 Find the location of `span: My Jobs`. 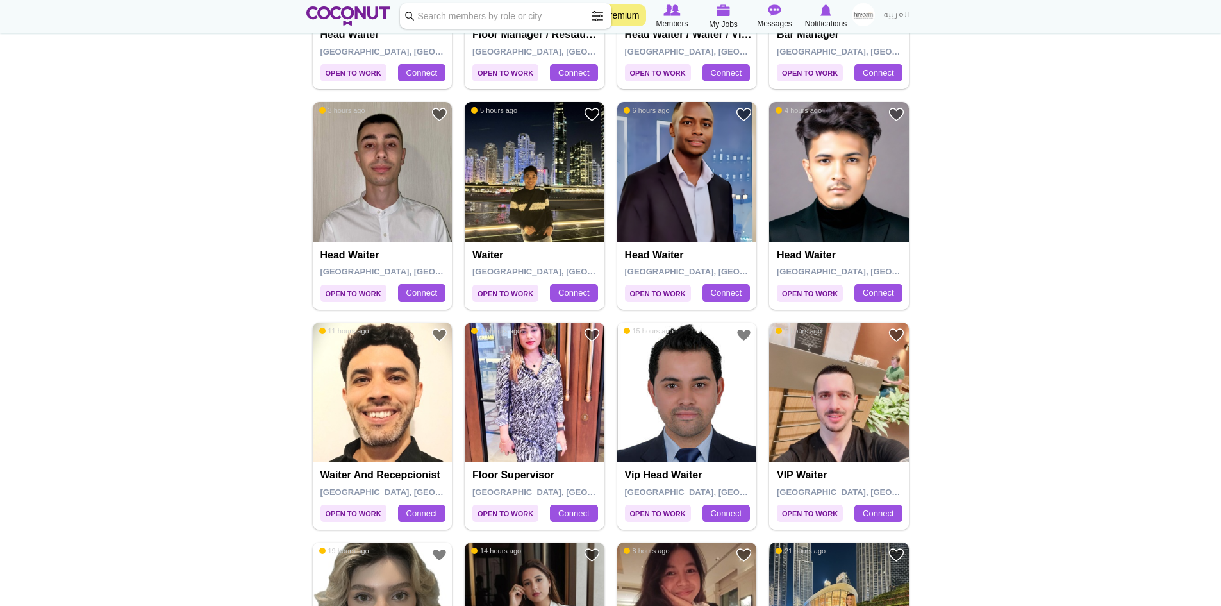

span: My Jobs is located at coordinates (723, 24).